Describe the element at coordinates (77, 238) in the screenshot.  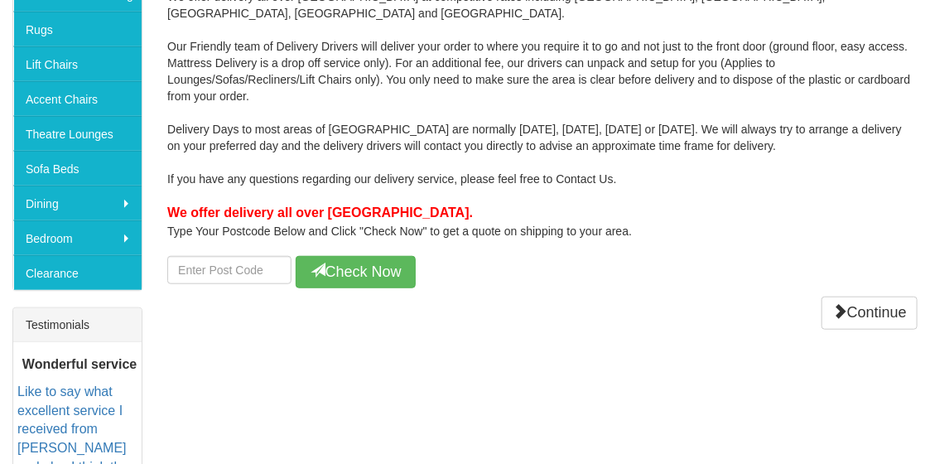
I see `a: Bedroom` at that location.